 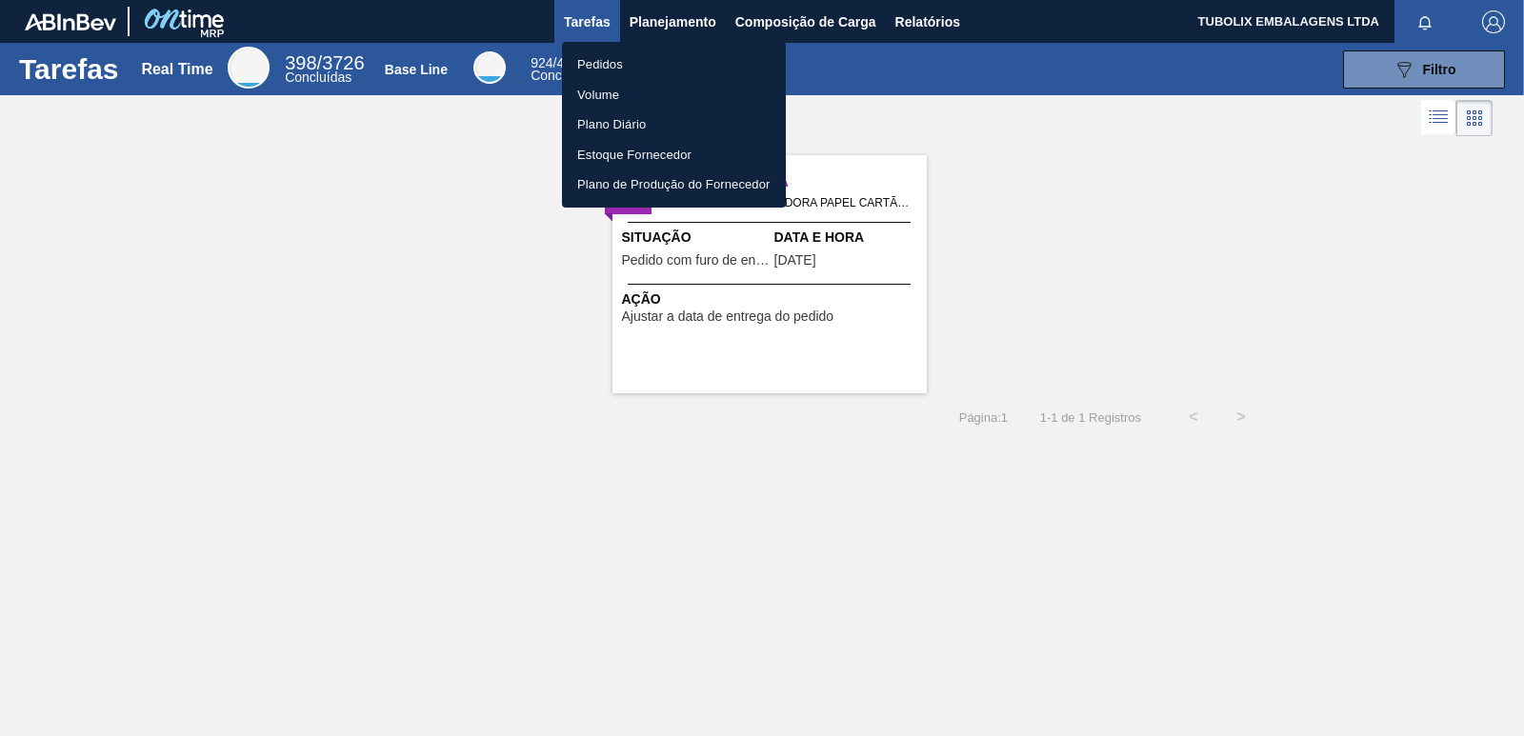 What do you see at coordinates (673, 185) in the screenshot?
I see `a: Plano de Produção do Fornecedor` at bounding box center [673, 185].